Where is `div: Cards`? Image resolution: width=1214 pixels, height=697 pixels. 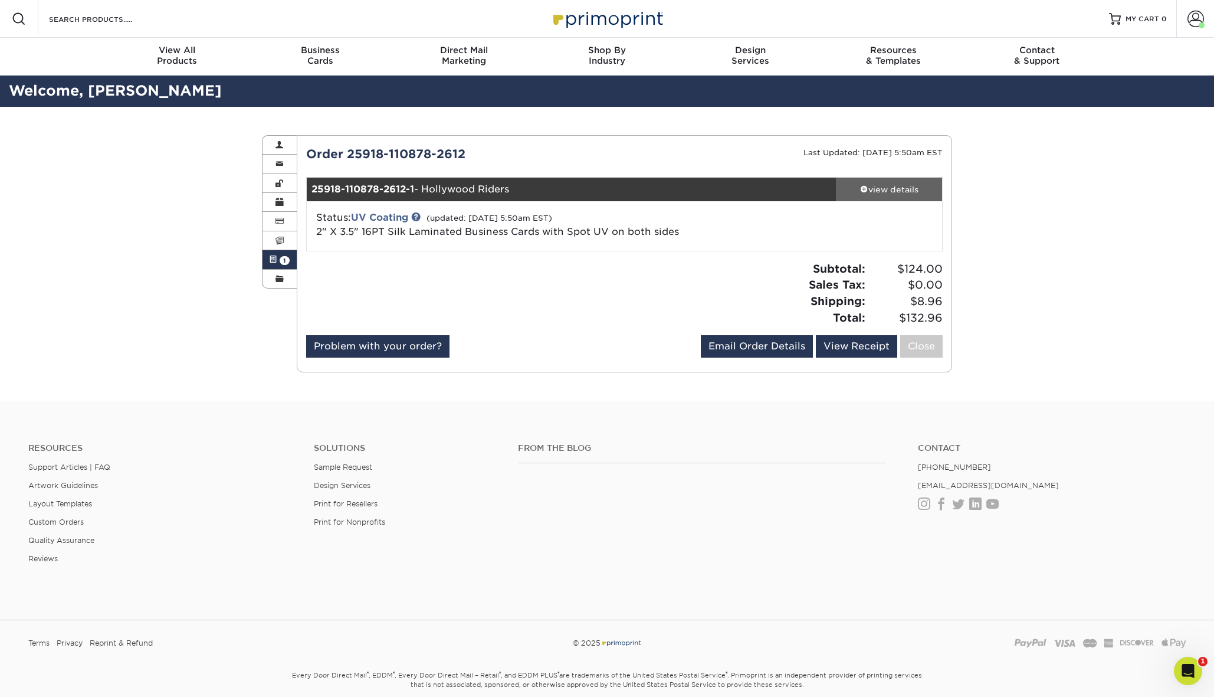
div: Cards is located at coordinates (320, 55).